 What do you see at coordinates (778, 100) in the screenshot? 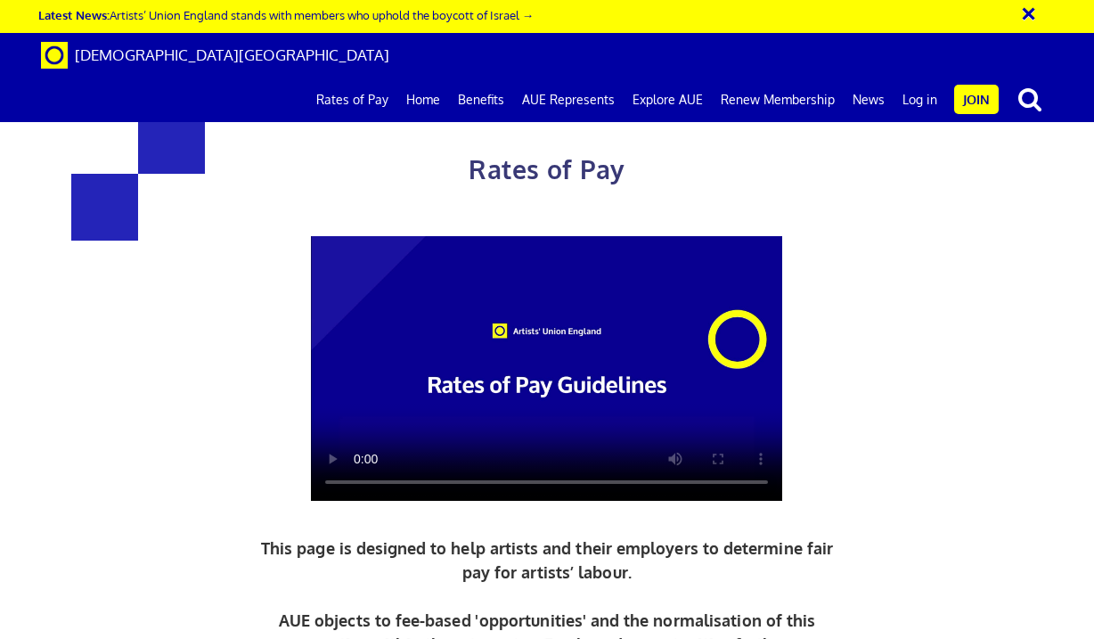
I see `a: Renew Membership` at bounding box center [778, 100].